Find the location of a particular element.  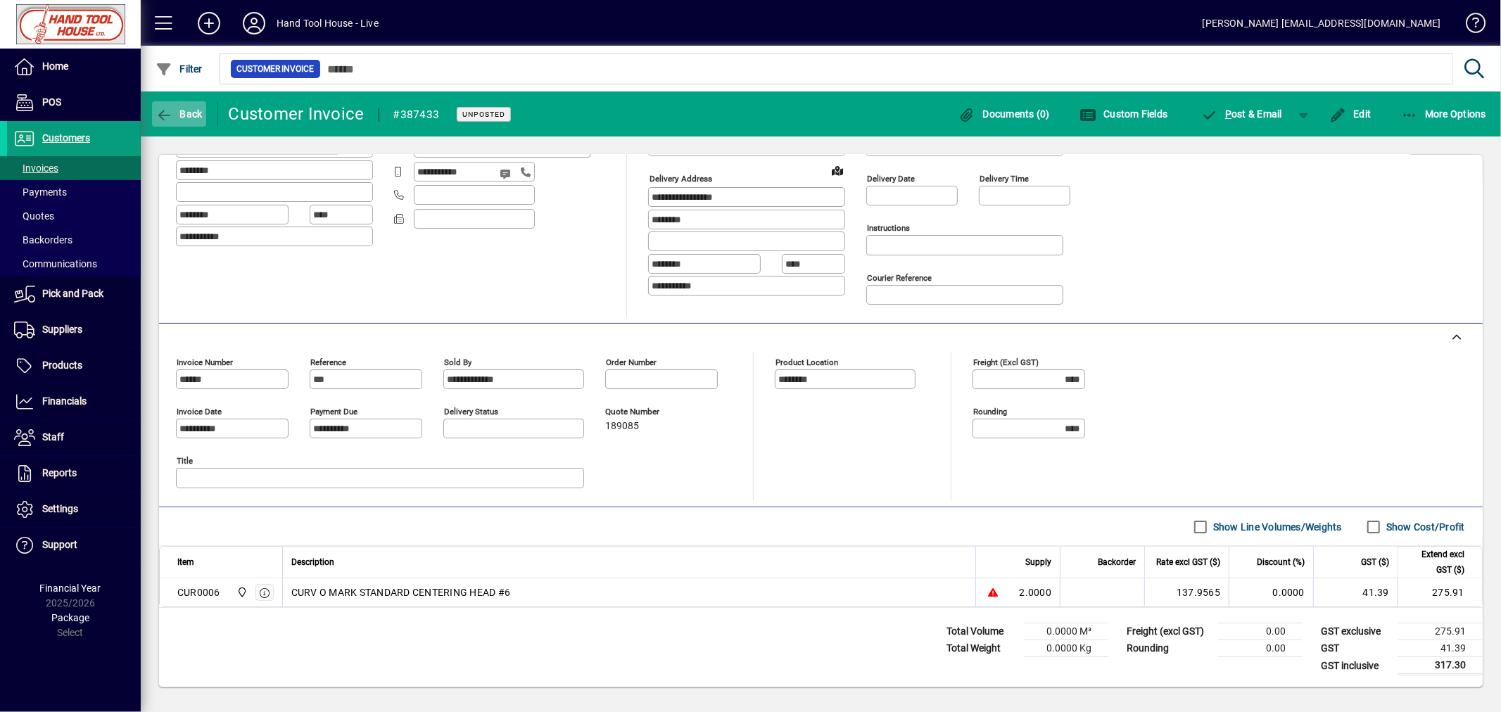

a: Reports is located at coordinates (74, 473).